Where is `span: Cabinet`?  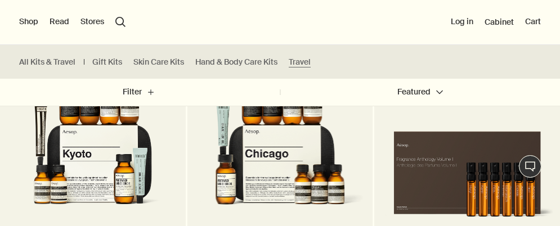
span: Cabinet is located at coordinates (499, 22).